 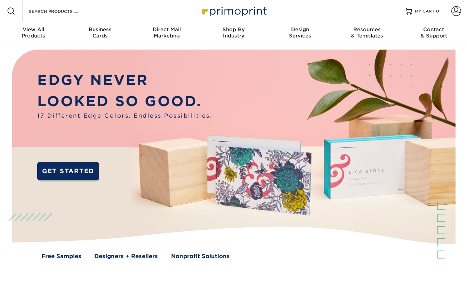 What do you see at coordinates (100, 30) in the screenshot?
I see `span: Business` at bounding box center [100, 30].